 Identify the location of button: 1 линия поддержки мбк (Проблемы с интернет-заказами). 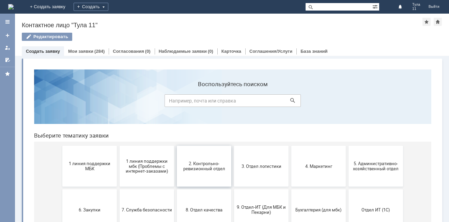
(118, 102).